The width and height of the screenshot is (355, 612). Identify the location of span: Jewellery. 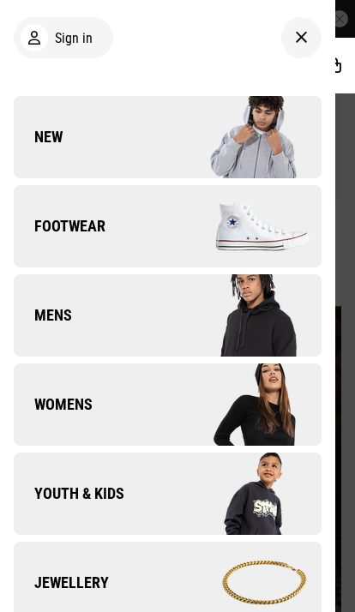
(61, 583).